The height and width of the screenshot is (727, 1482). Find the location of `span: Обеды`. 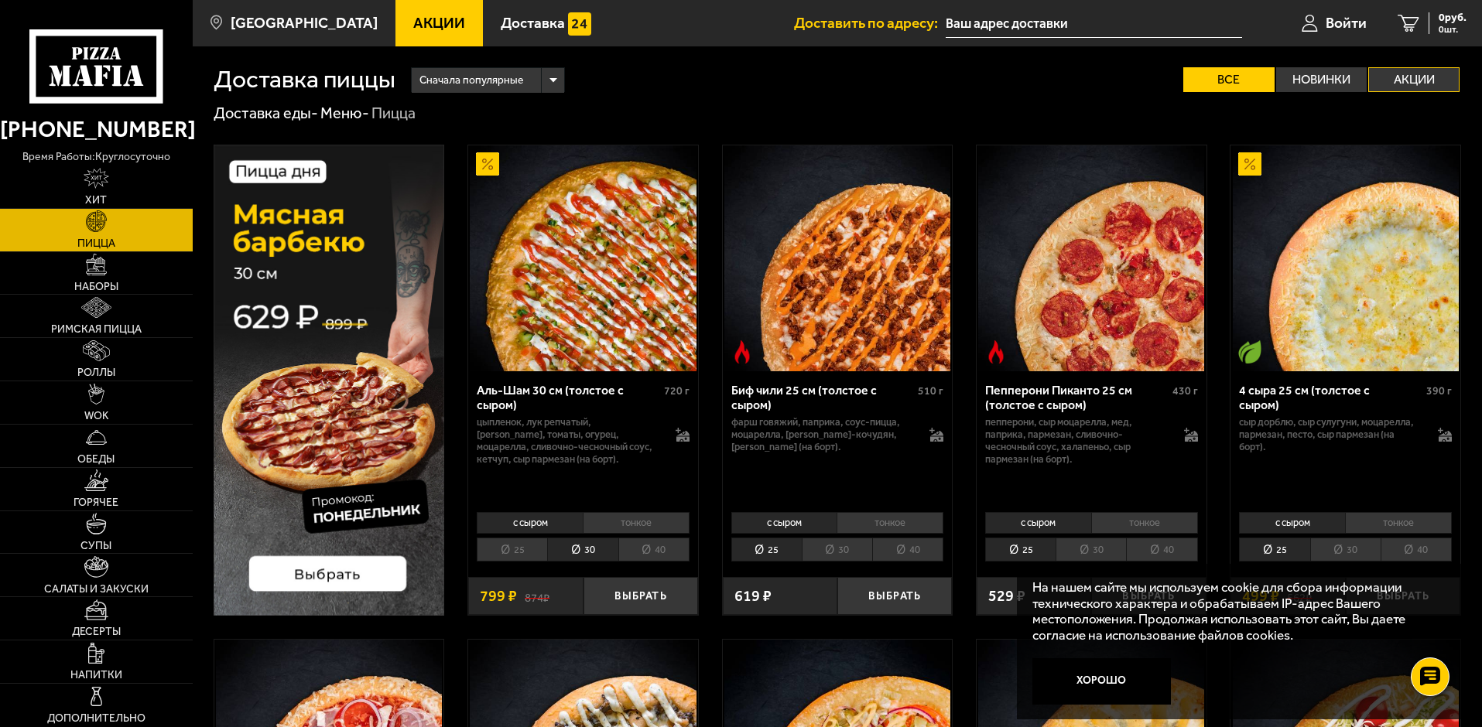

span: Обеды is located at coordinates (96, 460).